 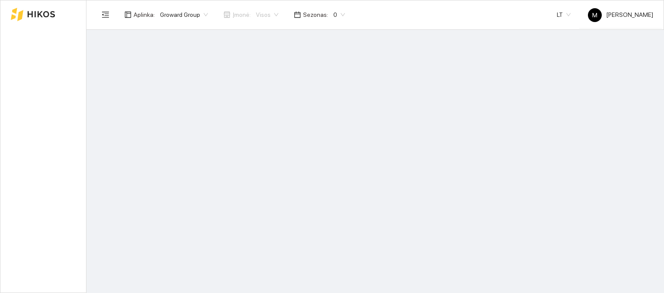 I want to click on span: calendar, so click(x=298, y=15).